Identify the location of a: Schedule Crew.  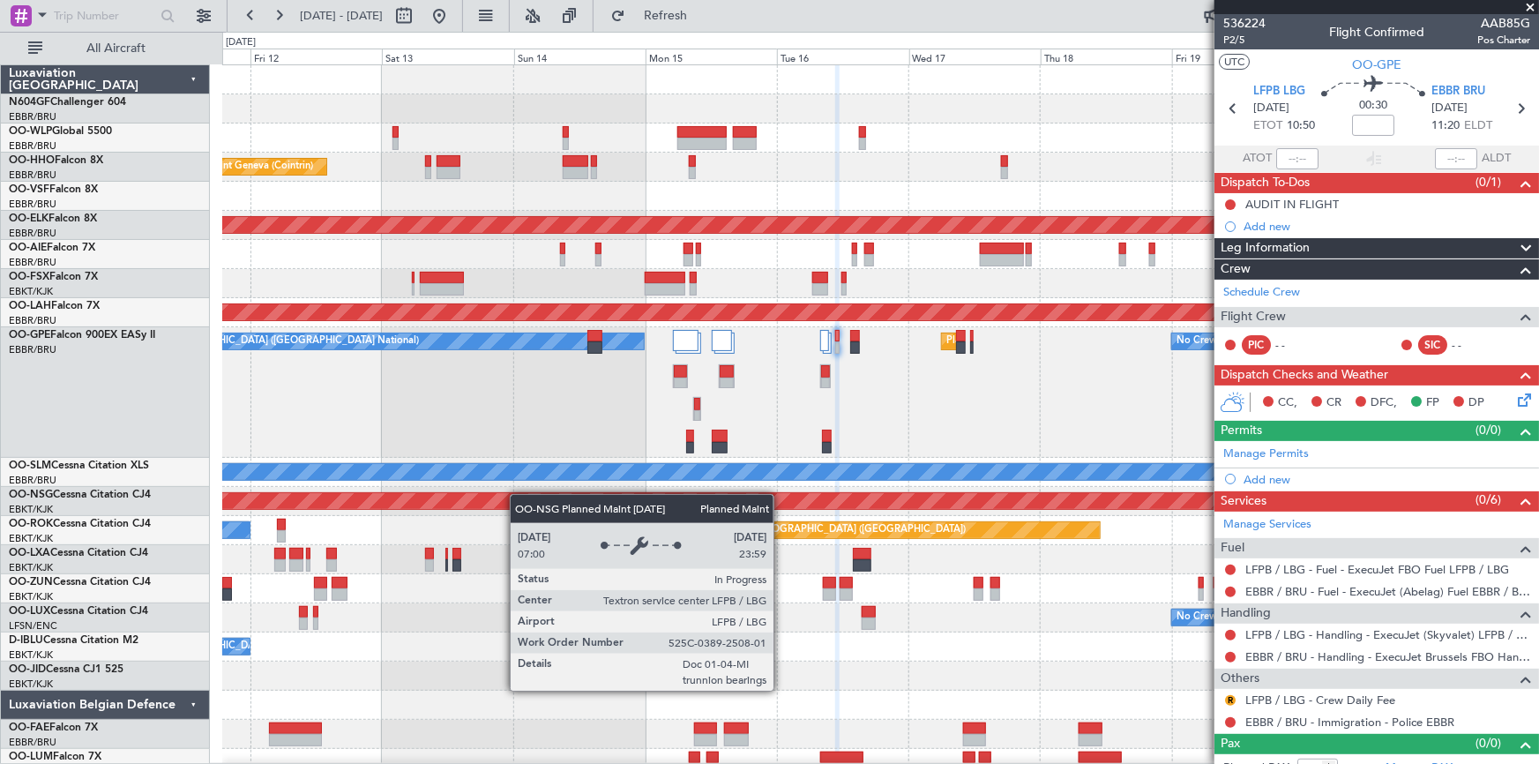
(1261, 293).